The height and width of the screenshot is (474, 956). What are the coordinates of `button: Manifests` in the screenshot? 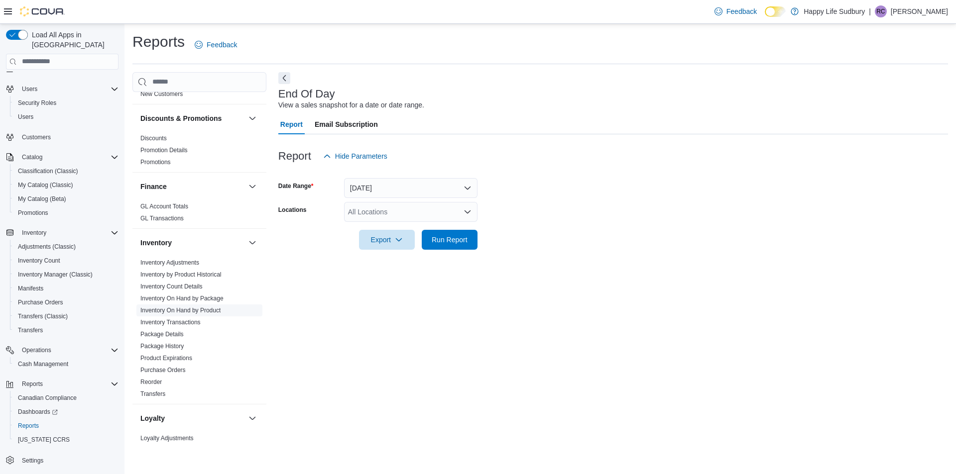 It's located at (66, 289).